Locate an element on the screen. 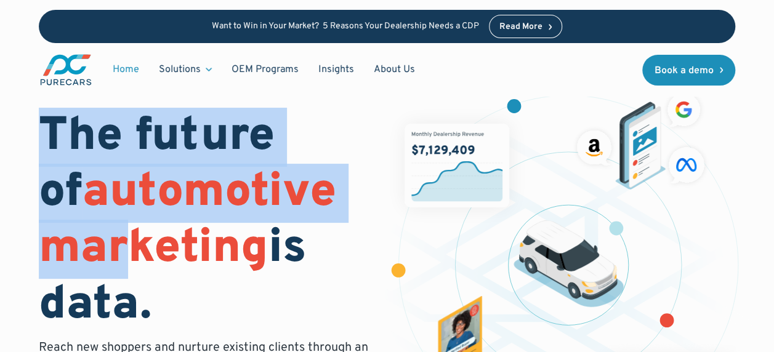  img: illustration of a vehicle is located at coordinates (568, 264).